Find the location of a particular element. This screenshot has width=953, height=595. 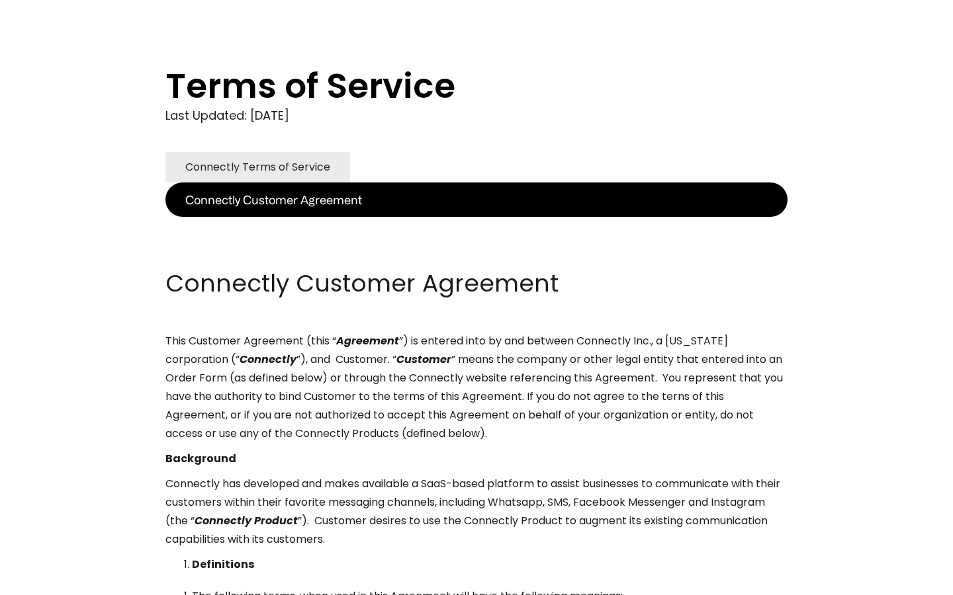

em: Connectly is located at coordinates (268, 359).